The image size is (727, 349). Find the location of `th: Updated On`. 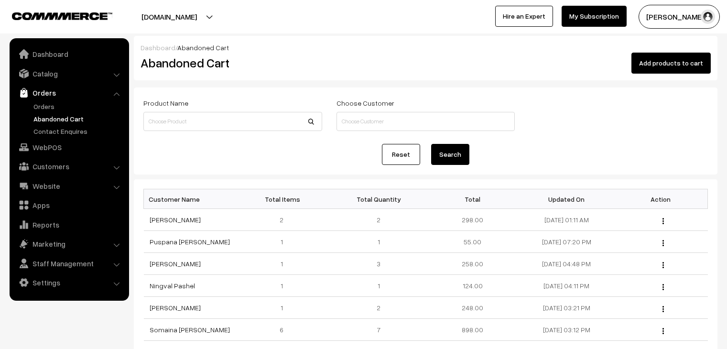

th: Updated On is located at coordinates (566, 199).